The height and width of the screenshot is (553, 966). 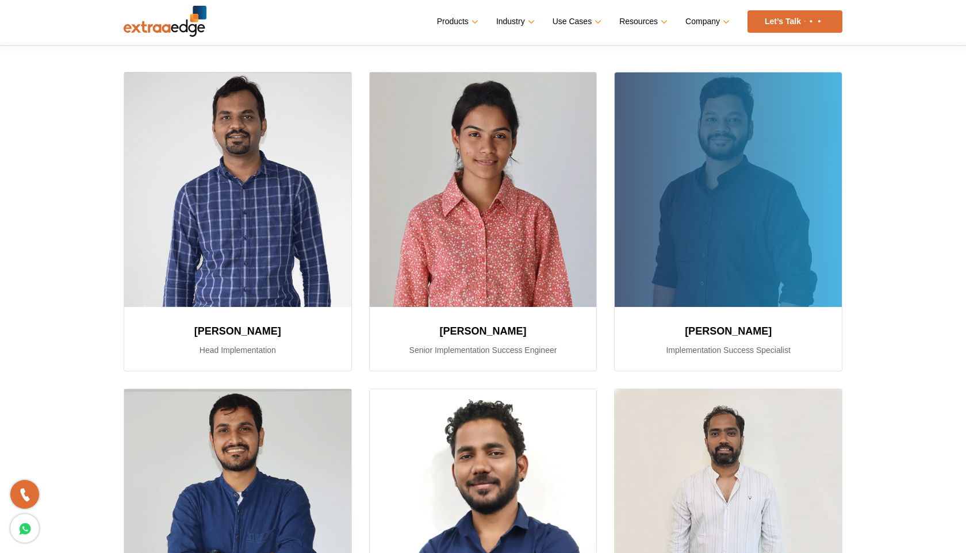 I want to click on a: Let’s Talk, so click(x=794, y=21).